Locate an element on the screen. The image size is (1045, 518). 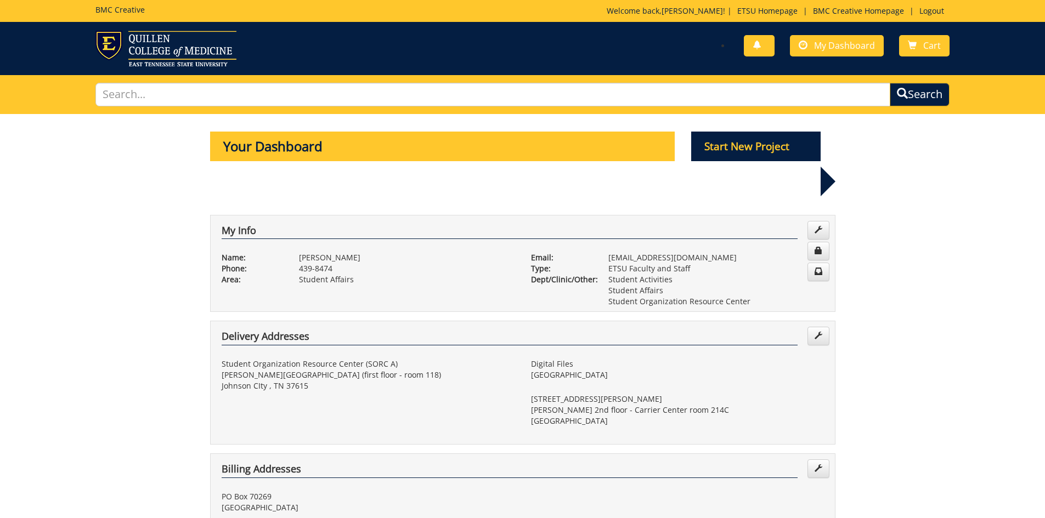
p: Dept/Clinic/Other: is located at coordinates (561, 280).